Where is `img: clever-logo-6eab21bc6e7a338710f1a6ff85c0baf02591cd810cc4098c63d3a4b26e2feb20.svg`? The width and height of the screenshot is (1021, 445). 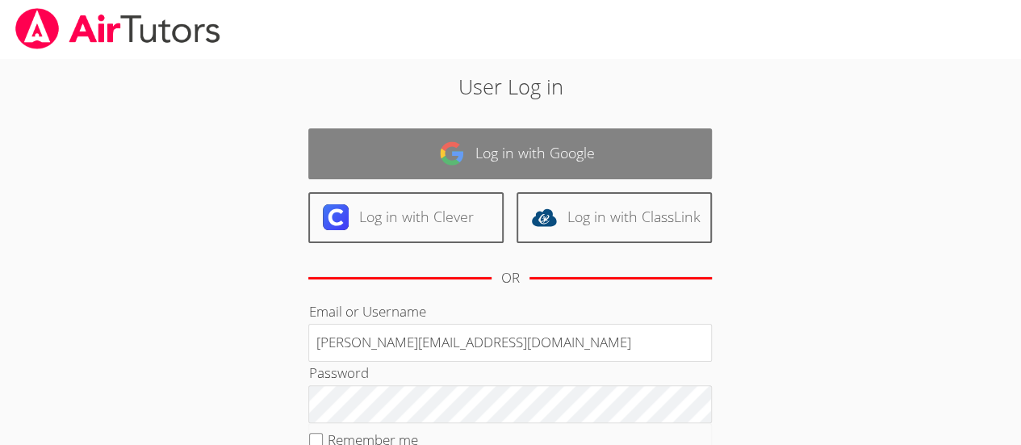 img: clever-logo-6eab21bc6e7a338710f1a6ff85c0baf02591cd810cc4098c63d3a4b26e2feb20.svg is located at coordinates (336, 217).